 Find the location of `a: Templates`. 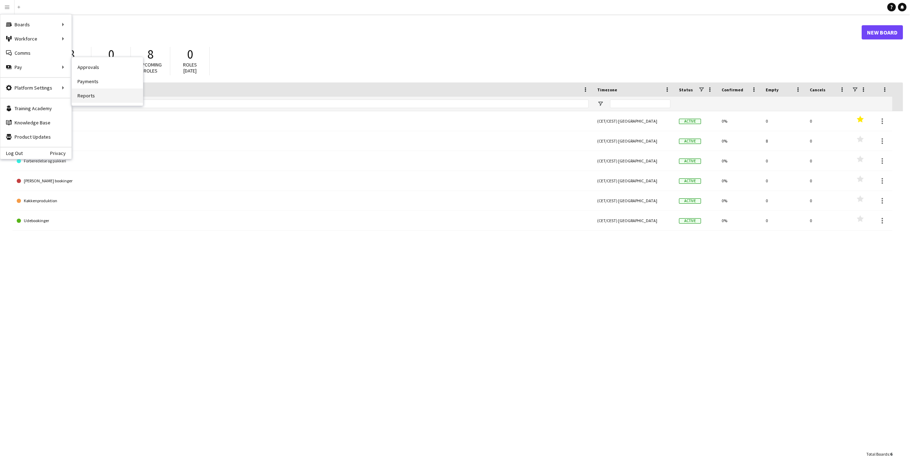

a: Templates is located at coordinates (302, 121).